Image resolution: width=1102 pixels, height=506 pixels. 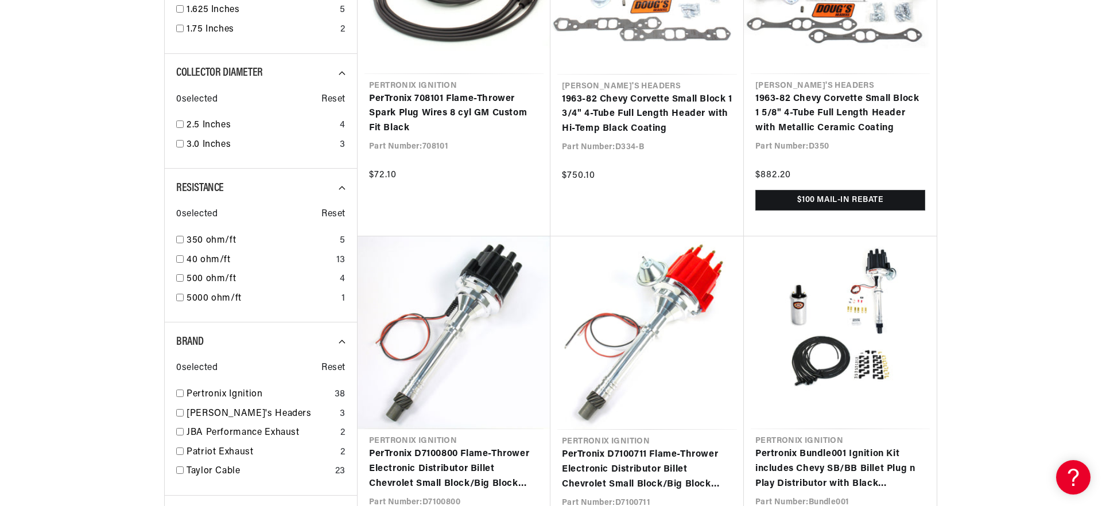 What do you see at coordinates (340, 472) in the screenshot?
I see `div: 23` at bounding box center [340, 472].